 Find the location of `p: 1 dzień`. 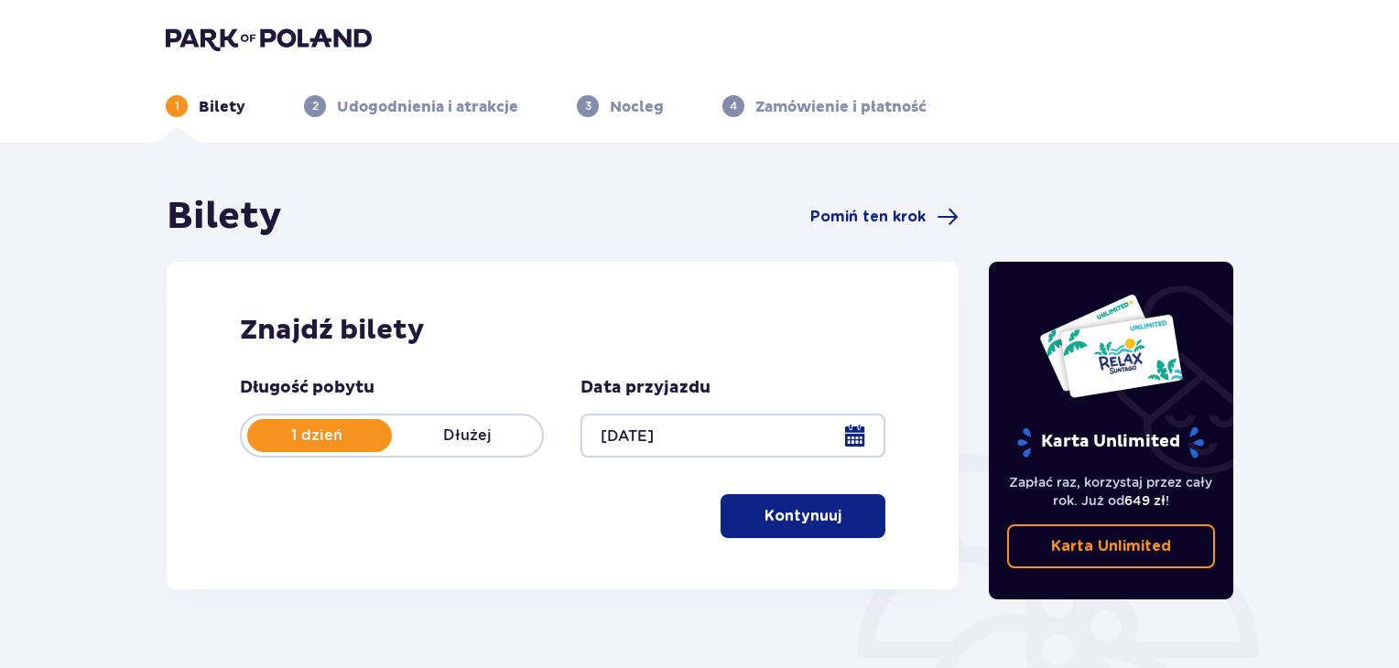

p: 1 dzień is located at coordinates (317, 436).